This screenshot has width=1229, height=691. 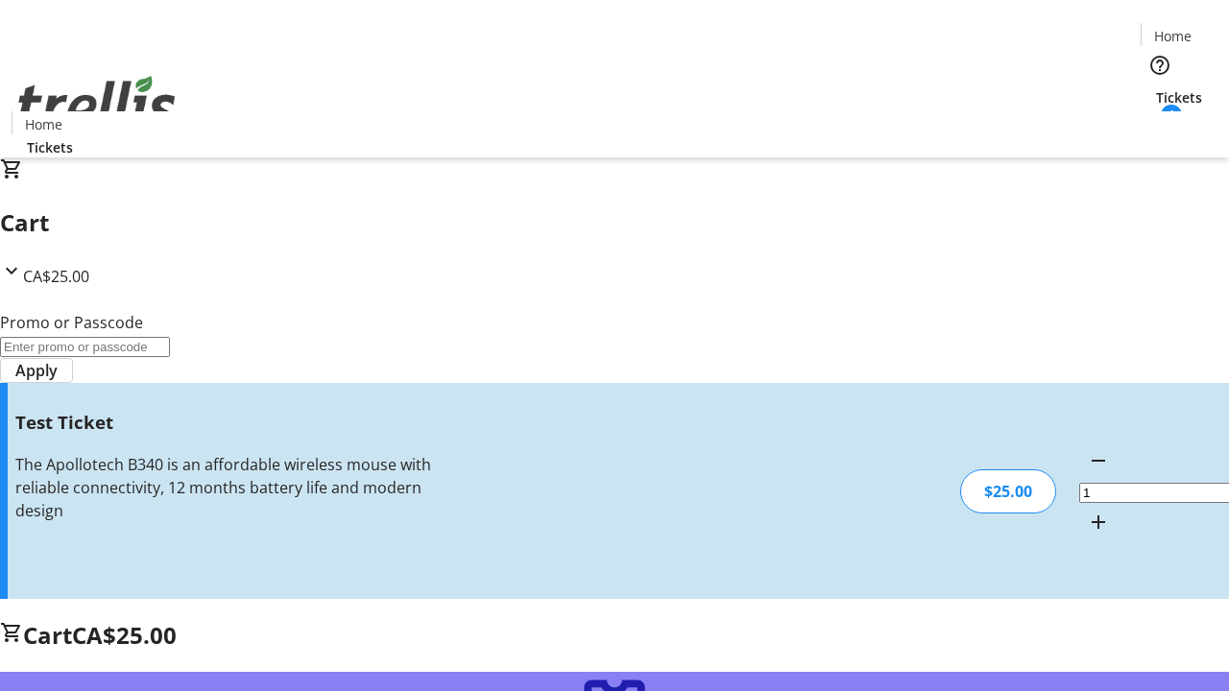 What do you see at coordinates (1099, 461) in the screenshot?
I see `button: Decrement by one` at bounding box center [1099, 461].